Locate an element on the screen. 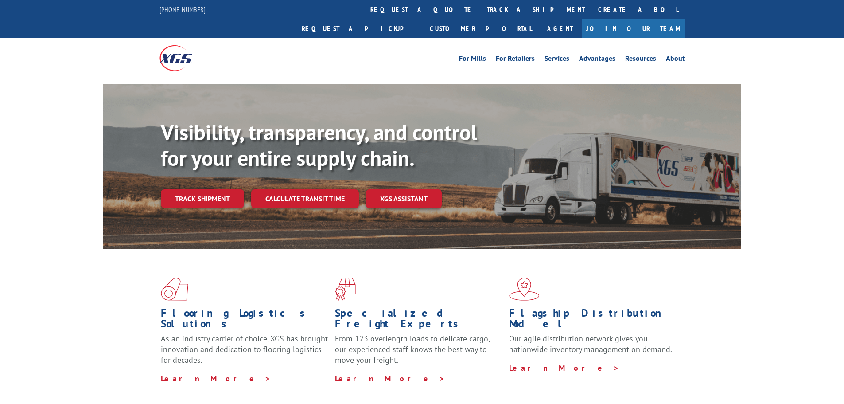 The width and height of the screenshot is (844, 404). a: Track shipment is located at coordinates (202, 198).